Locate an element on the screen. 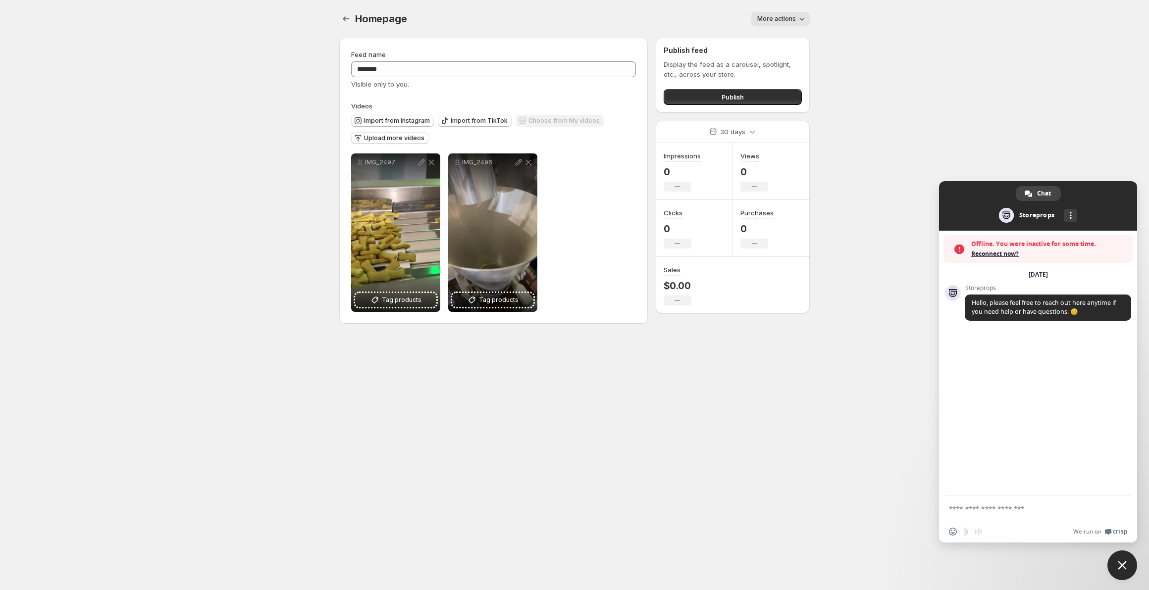 Image resolution: width=1149 pixels, height=590 pixels. span: Homepage is located at coordinates (381, 19).